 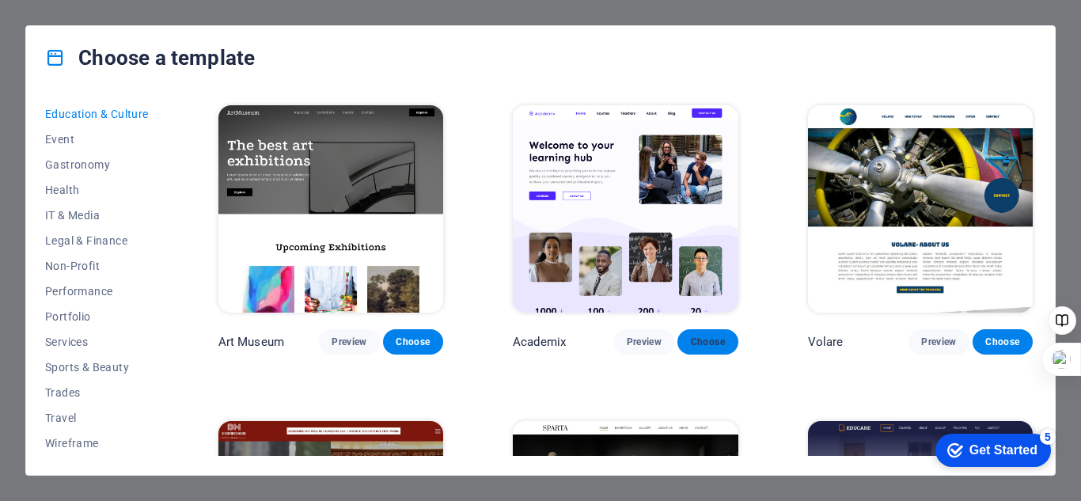 I want to click on img: Volare, so click(x=920, y=209).